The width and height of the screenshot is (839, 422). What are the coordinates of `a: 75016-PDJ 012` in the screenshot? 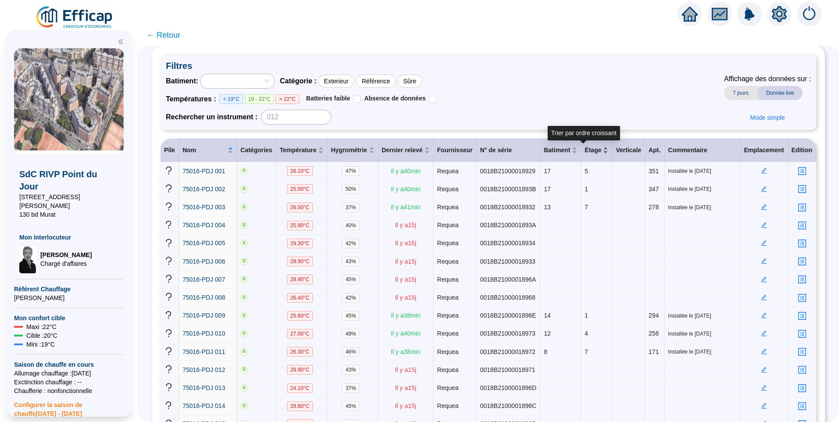 It's located at (204, 370).